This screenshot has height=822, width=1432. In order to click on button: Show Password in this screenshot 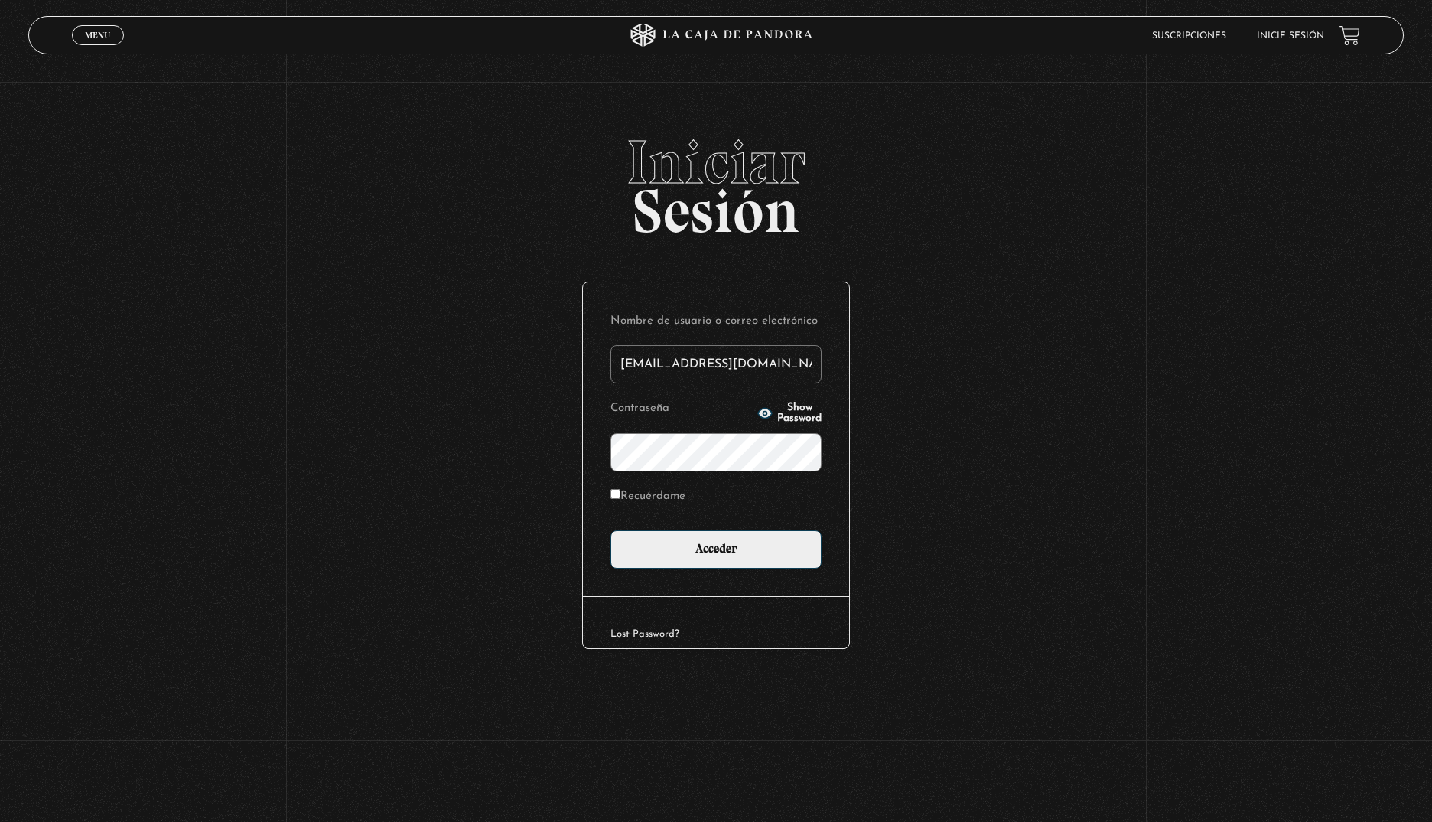, I will do `click(790, 413)`.